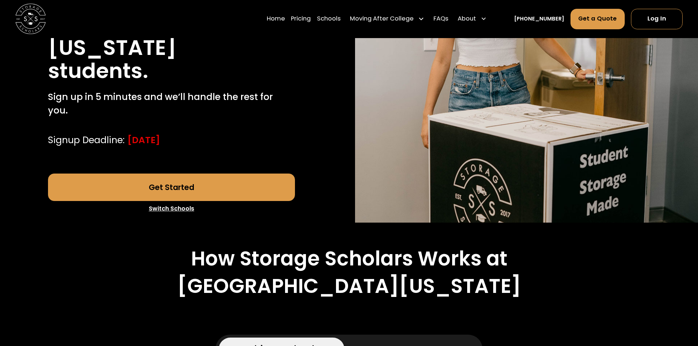  What do you see at coordinates (349, 259) in the screenshot?
I see `h2: How Storage Scholars Works at` at bounding box center [349, 259].